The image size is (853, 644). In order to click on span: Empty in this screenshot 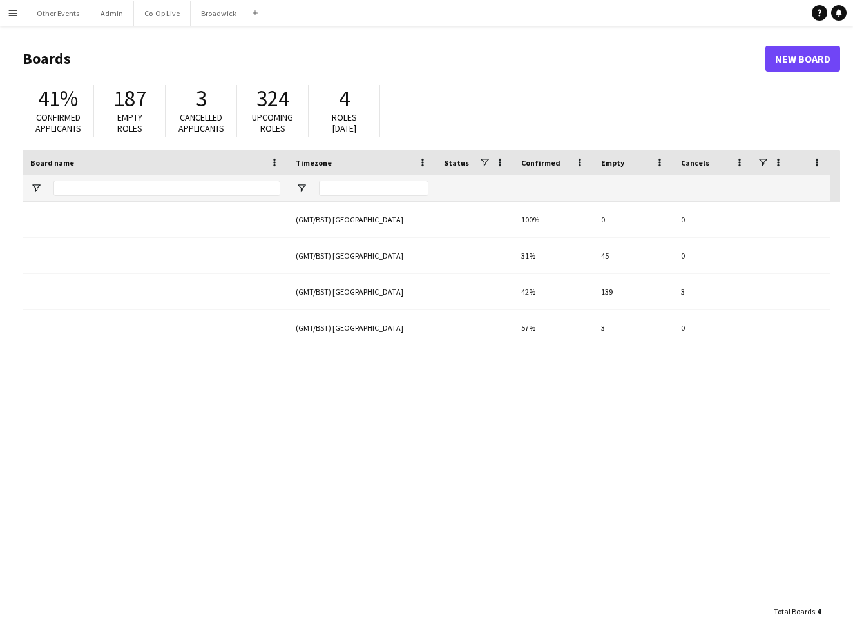, I will do `click(613, 162)`.